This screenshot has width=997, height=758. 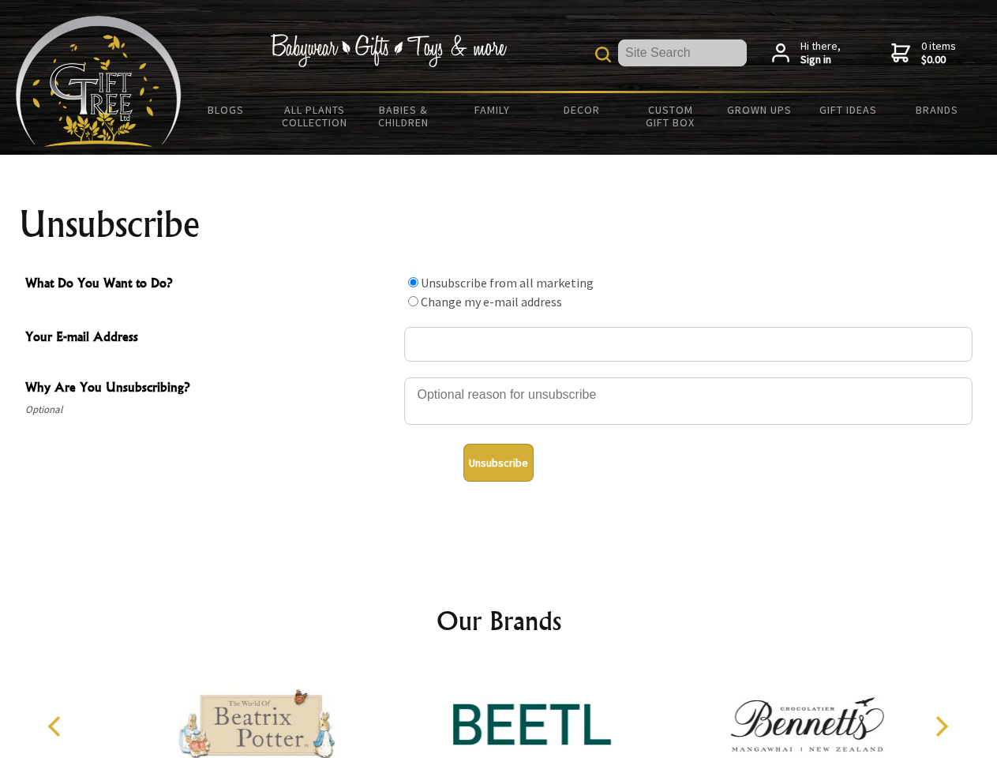 I want to click on h1: Unsubscribe, so click(x=499, y=224).